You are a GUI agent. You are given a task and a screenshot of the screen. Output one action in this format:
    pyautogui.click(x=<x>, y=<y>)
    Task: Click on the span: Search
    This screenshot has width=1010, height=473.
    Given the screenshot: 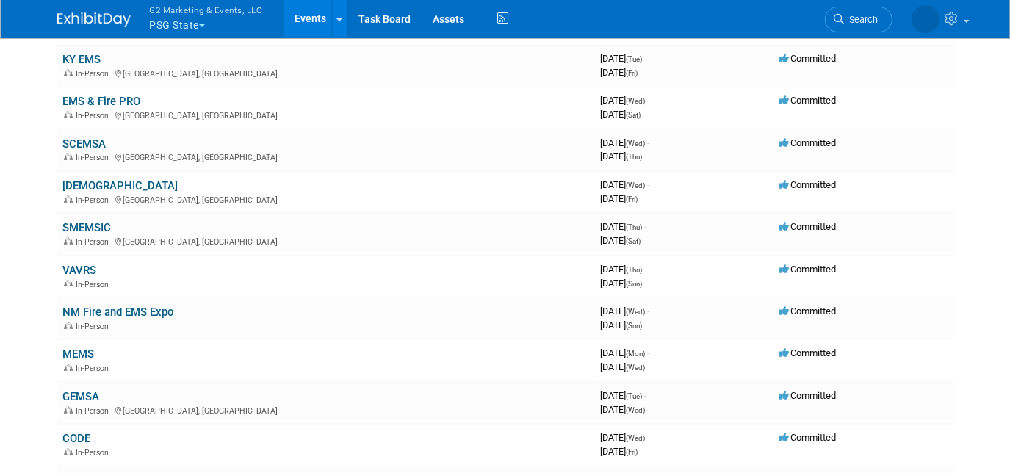 What is the action you would take?
    pyautogui.click(x=862, y=19)
    